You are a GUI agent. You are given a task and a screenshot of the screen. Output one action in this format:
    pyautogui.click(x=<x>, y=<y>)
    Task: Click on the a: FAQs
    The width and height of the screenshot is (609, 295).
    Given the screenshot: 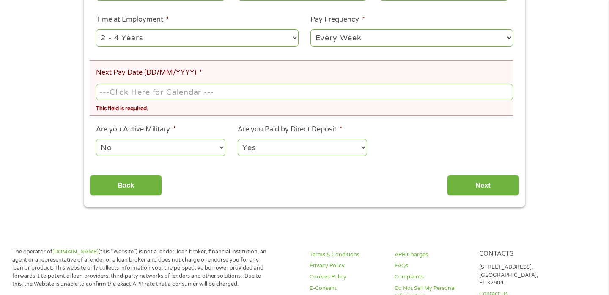 What is the action you would take?
    pyautogui.click(x=432, y=265)
    